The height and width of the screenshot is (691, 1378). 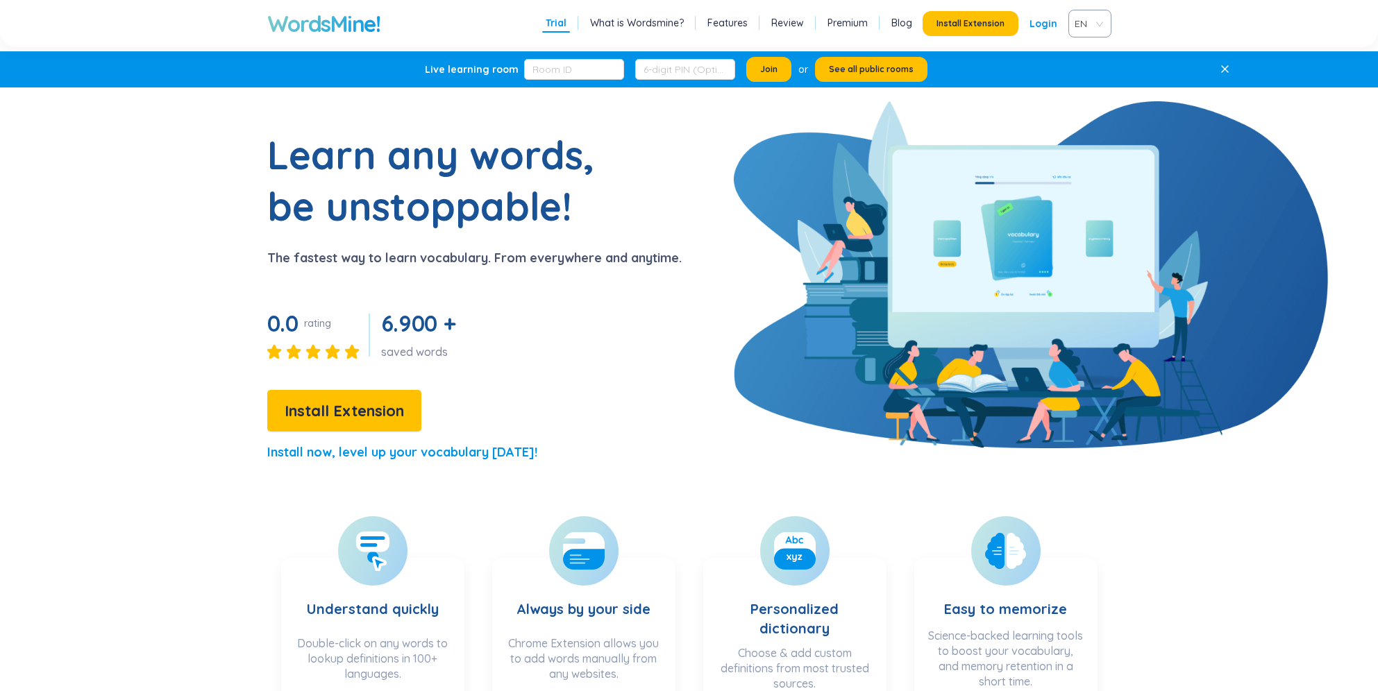 What do you see at coordinates (902, 23) in the screenshot?
I see `a: Blog` at bounding box center [902, 23].